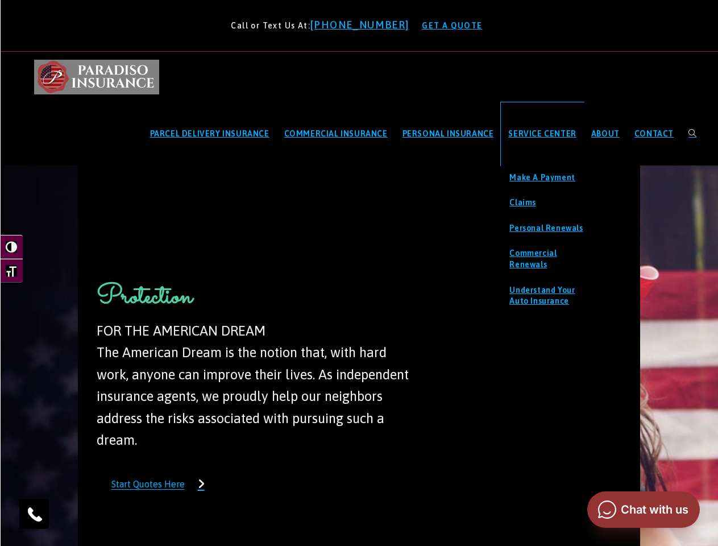 The image size is (718, 546). Describe the element at coordinates (542, 134) in the screenshot. I see `span: SERVICE CENTER` at that location.